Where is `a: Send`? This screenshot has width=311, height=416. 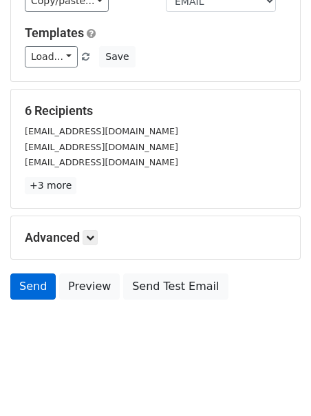 a: Send is located at coordinates (33, 287).